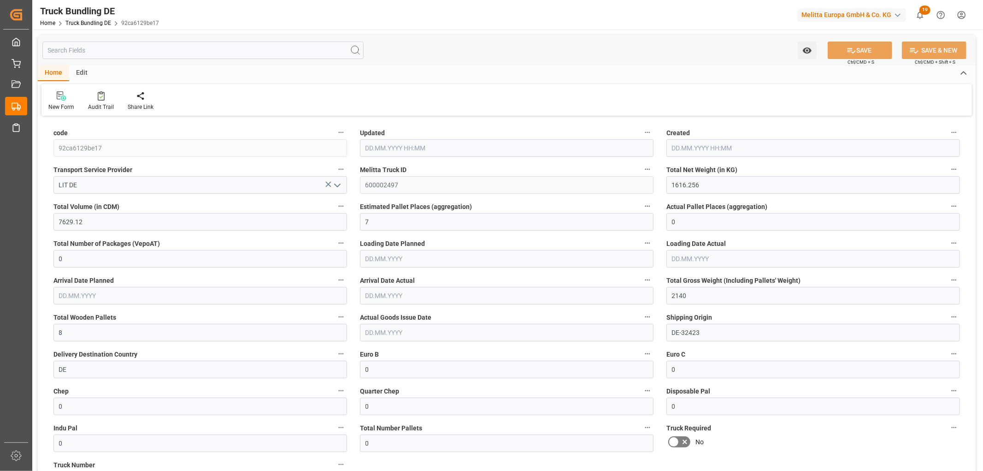 Image resolution: width=983 pixels, height=471 pixels. What do you see at coordinates (688, 391) in the screenshot?
I see `span: Disposable Pal` at bounding box center [688, 391].